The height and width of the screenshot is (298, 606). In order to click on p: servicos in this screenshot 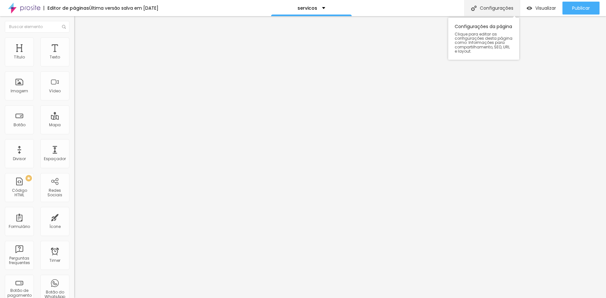, I will do `click(307, 8)`.